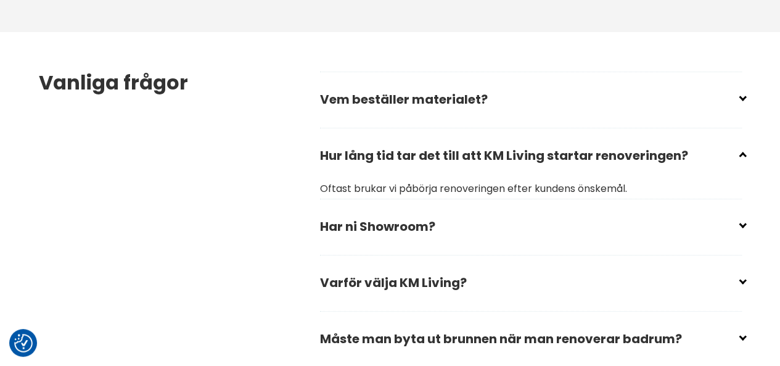 This screenshot has height=366, width=780. I want to click on h2: Måste man byta ut brunnen när man renoverar badrum?, so click(531, 343).